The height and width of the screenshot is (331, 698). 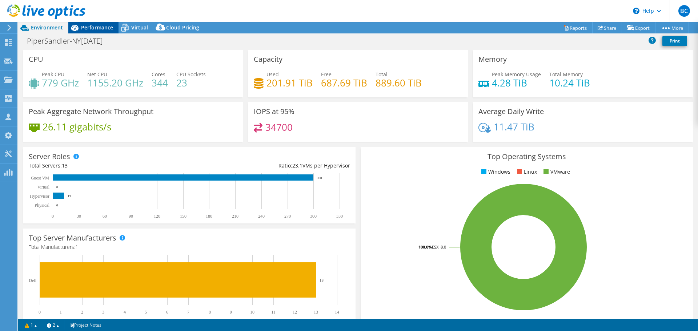 I want to click on span: Cores, so click(x=158, y=74).